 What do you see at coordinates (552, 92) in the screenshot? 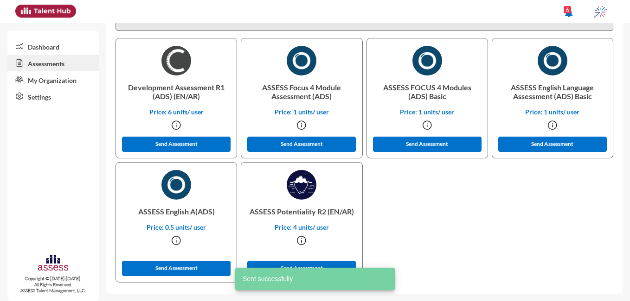
I see `p: ASSESS English Language Assessment (ADS) Basic` at bounding box center [552, 92].